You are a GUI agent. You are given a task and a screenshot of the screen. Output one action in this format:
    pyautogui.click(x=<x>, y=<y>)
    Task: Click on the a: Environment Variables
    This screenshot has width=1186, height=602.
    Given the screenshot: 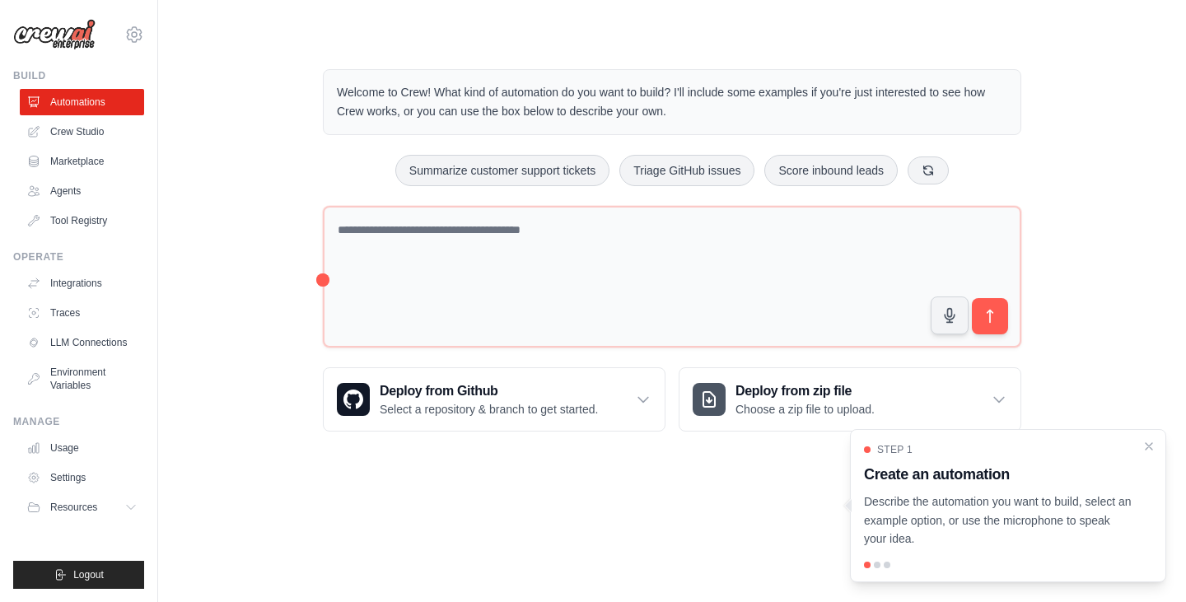 What is the action you would take?
    pyautogui.click(x=82, y=379)
    